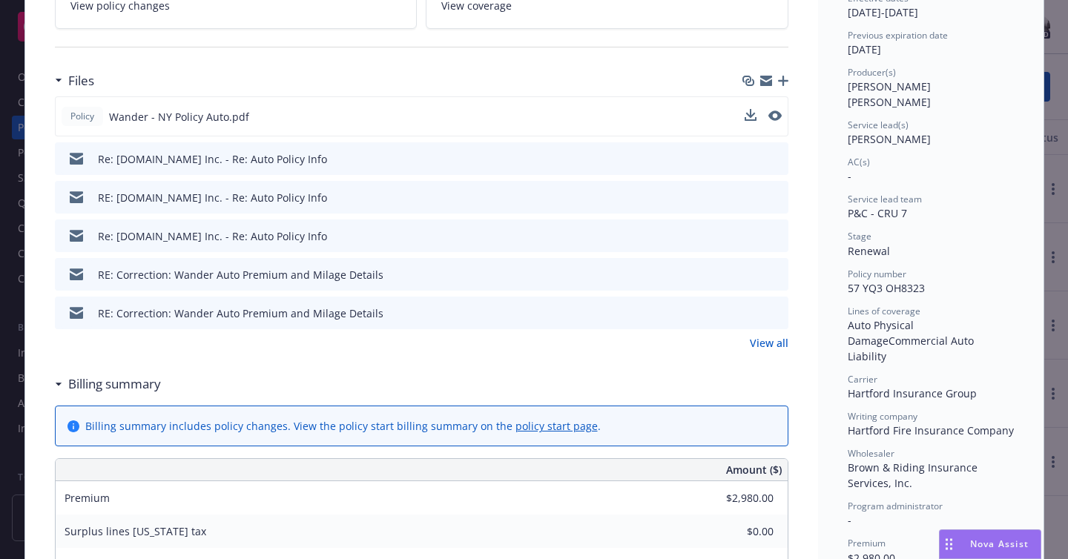 This screenshot has height=559, width=1068. What do you see at coordinates (860, 236) in the screenshot?
I see `span: Stage` at bounding box center [860, 236].